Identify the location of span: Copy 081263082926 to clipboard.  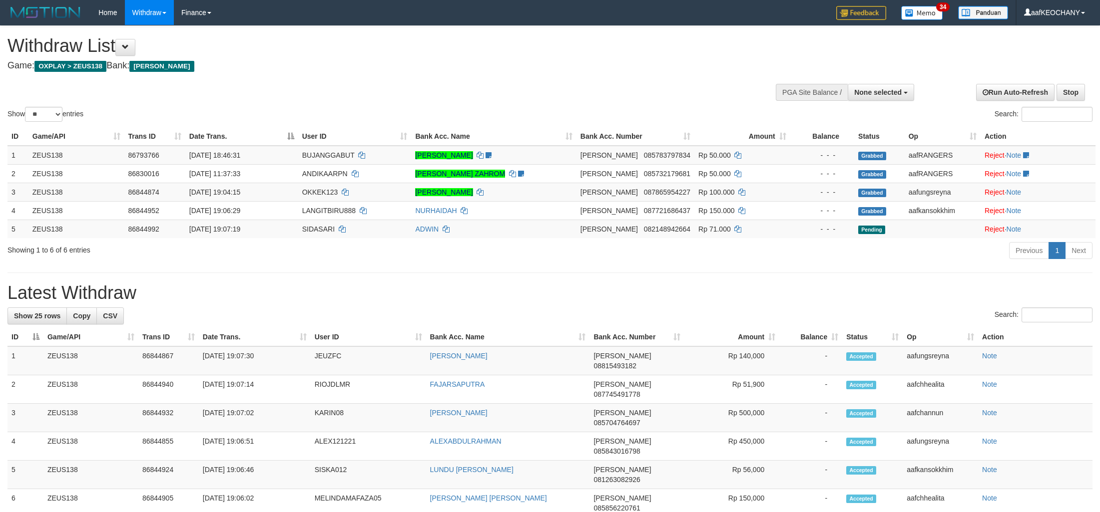
(616, 480).